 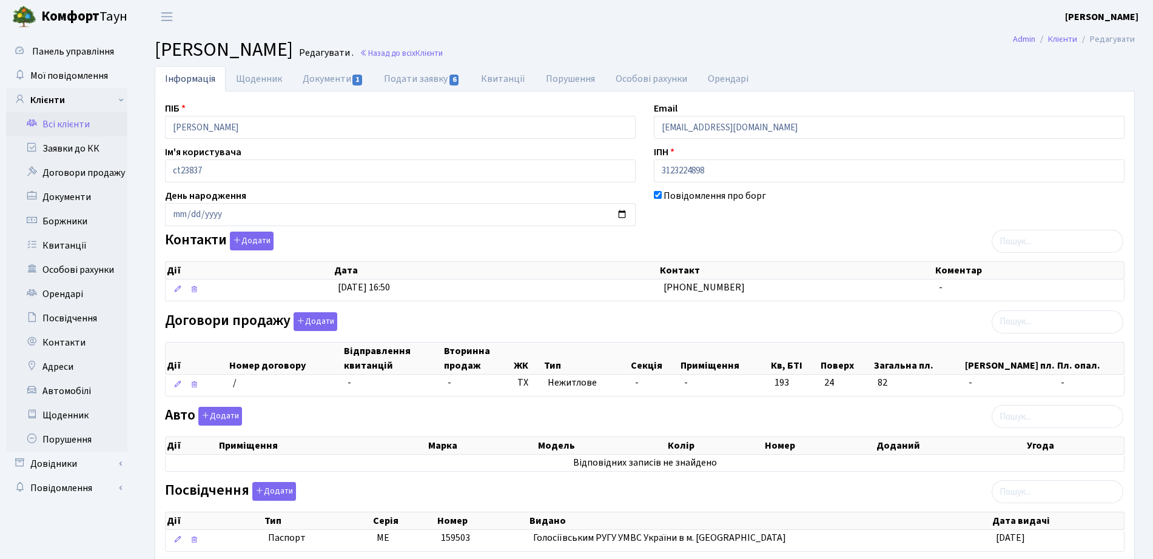 I want to click on small: Редагувати ., so click(x=325, y=53).